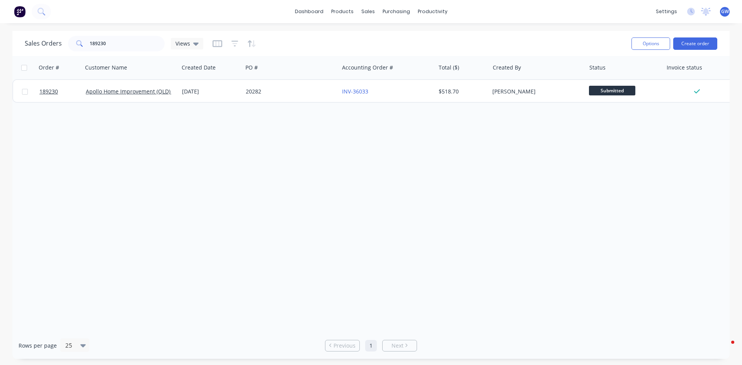 The width and height of the screenshot is (742, 365). I want to click on div: Invoice status, so click(684, 68).